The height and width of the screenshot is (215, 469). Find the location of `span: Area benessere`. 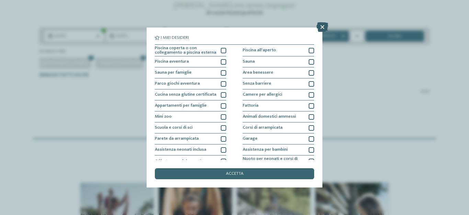

span: Area benessere is located at coordinates (258, 72).